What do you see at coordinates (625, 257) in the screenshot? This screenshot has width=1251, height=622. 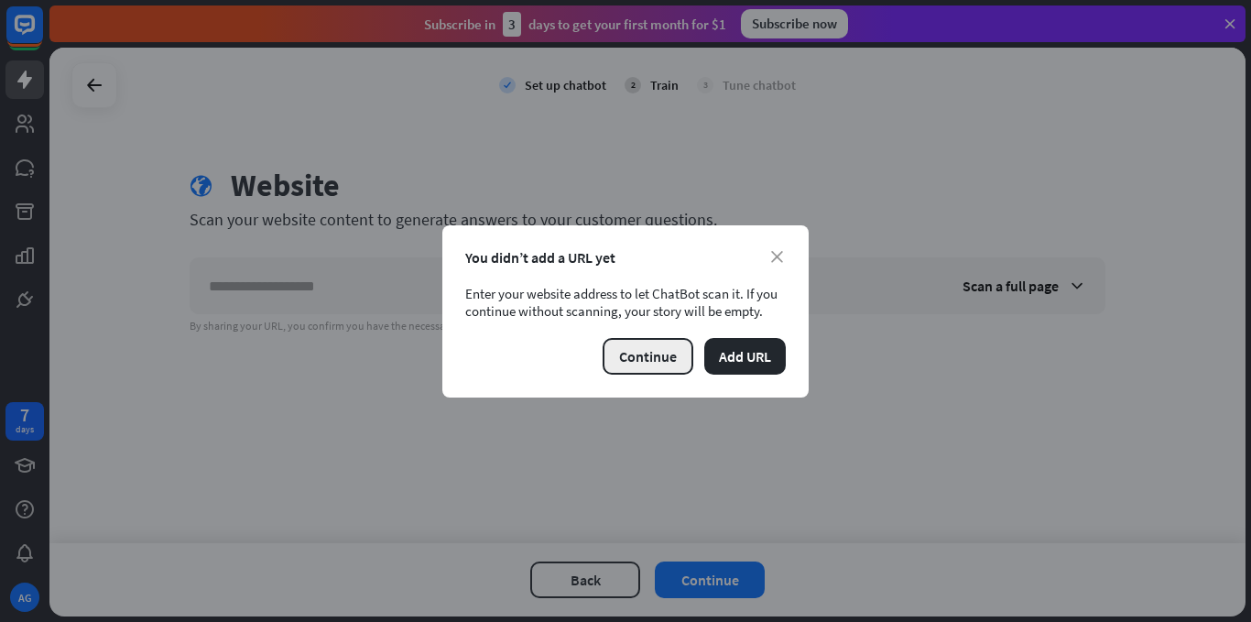 I see `div: You didn’t add a URL yet` at bounding box center [625, 257].